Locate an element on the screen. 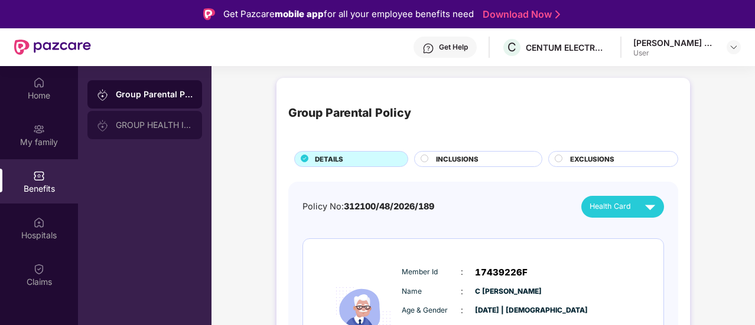  img: Stroke is located at coordinates (558, 14).